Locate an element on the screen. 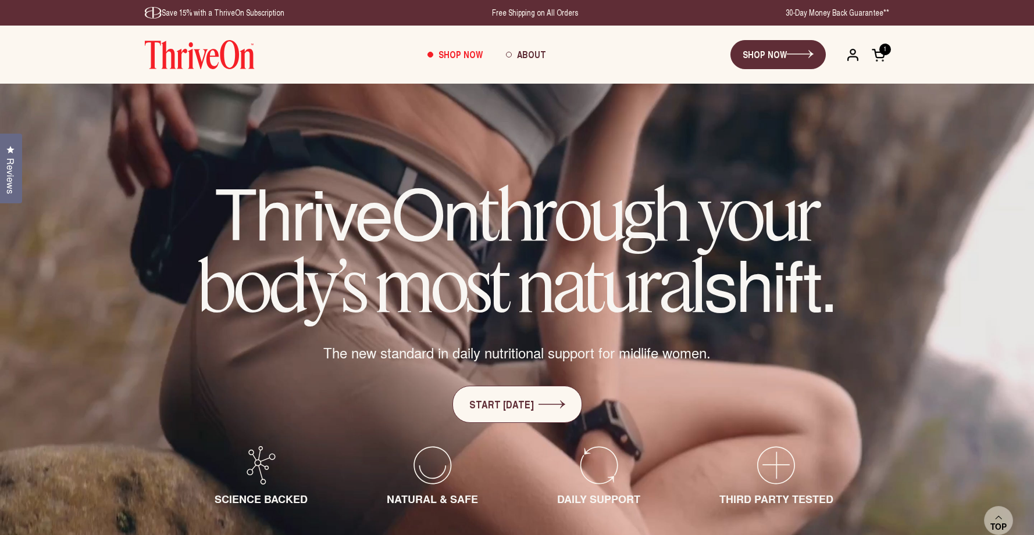  a: About is located at coordinates (526, 55).